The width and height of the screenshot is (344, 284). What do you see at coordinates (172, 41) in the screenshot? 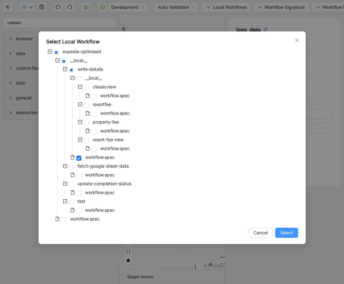
I see `div: Select Local Workflow` at bounding box center [172, 41].